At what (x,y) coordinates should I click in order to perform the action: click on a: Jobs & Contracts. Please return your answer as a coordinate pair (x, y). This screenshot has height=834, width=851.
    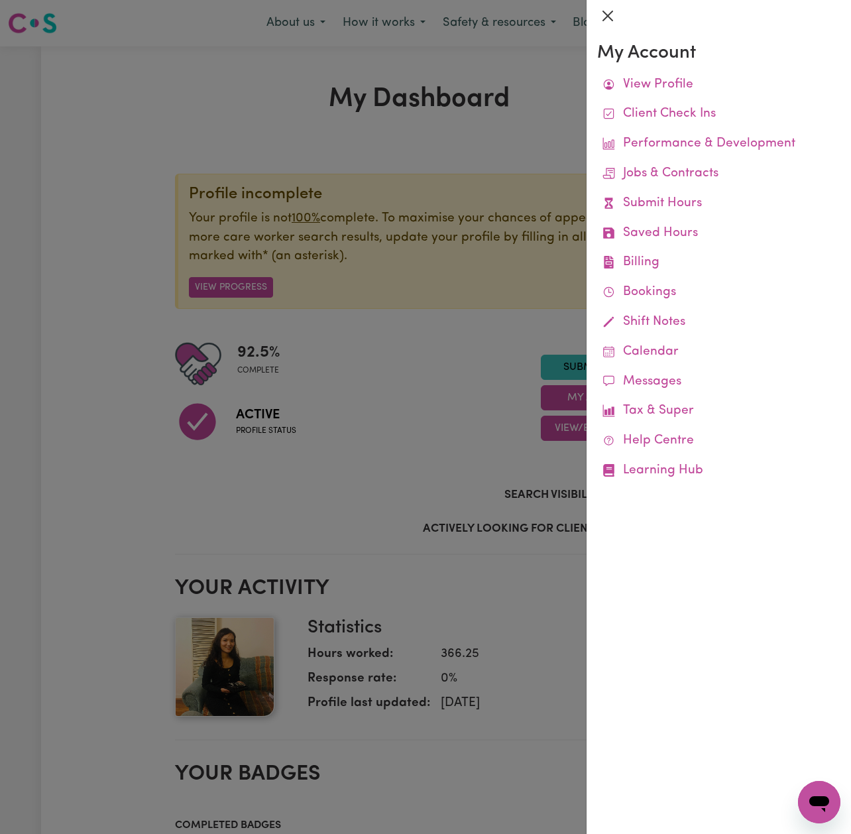
    Looking at the image, I should click on (719, 174).